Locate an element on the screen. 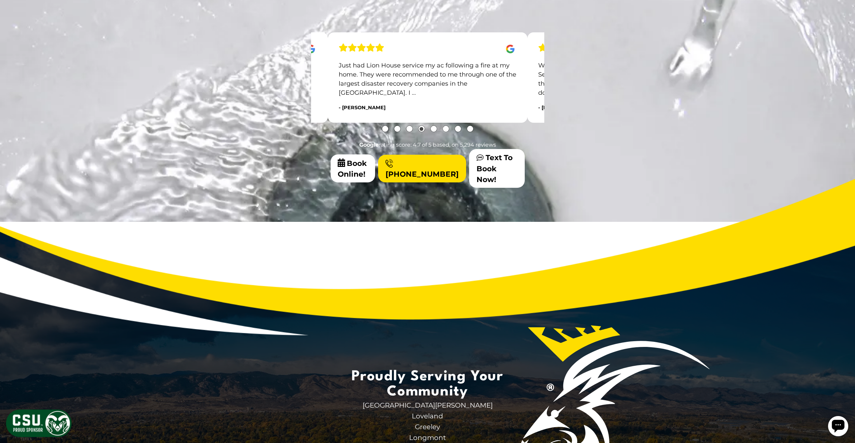  div: slide 5 is located at coordinates (628, 78).